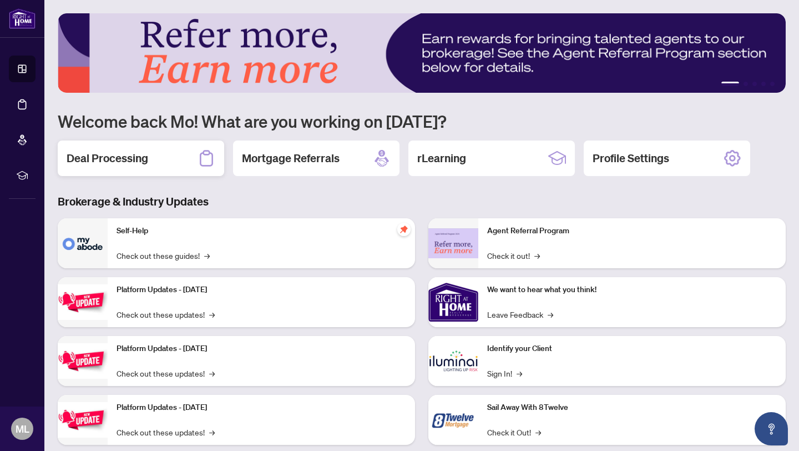 This screenshot has height=451, width=799. Describe the element at coordinates (632, 349) in the screenshot. I see `p: Identify your Client` at that location.